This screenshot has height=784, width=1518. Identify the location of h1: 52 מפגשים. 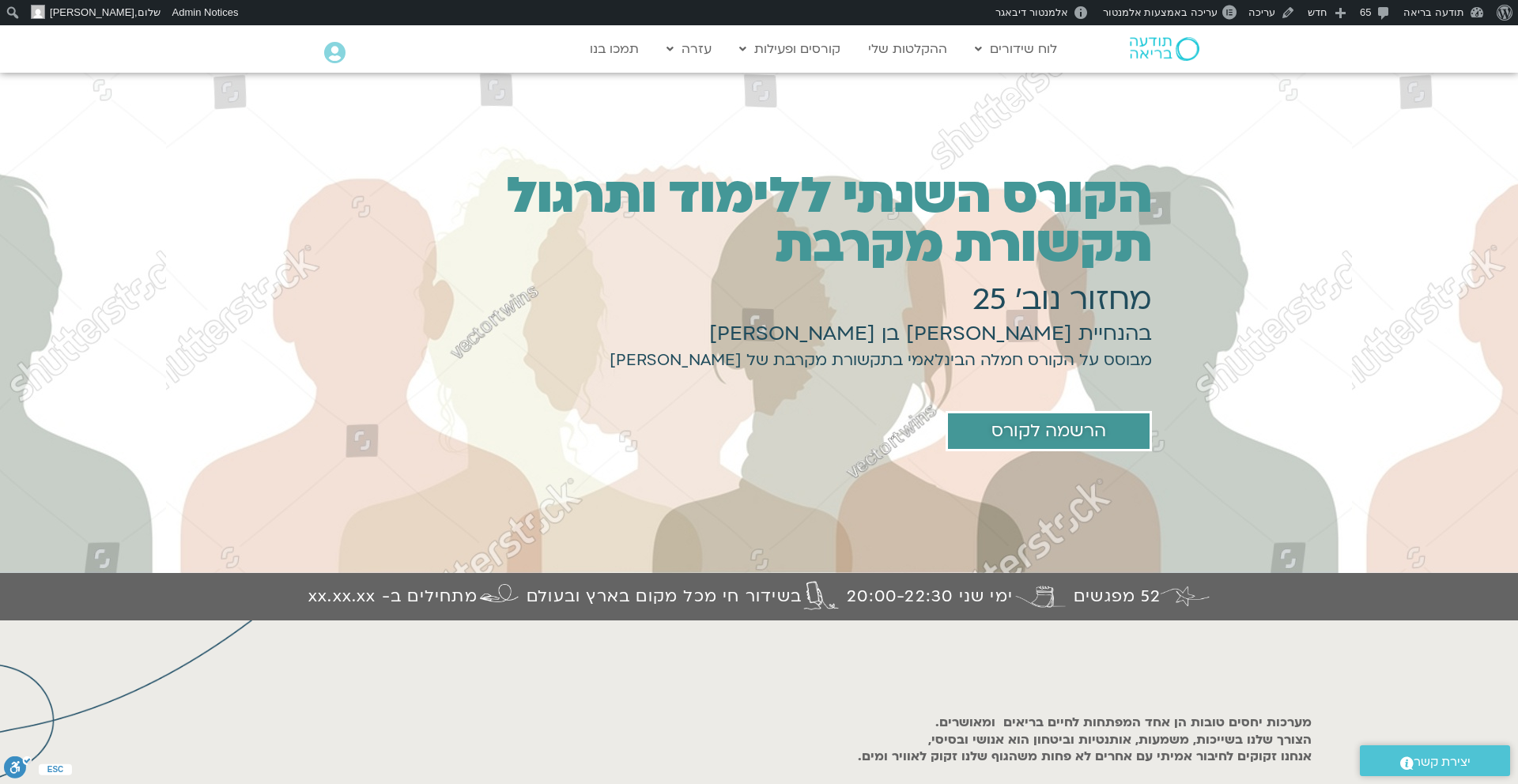
(1117, 597).